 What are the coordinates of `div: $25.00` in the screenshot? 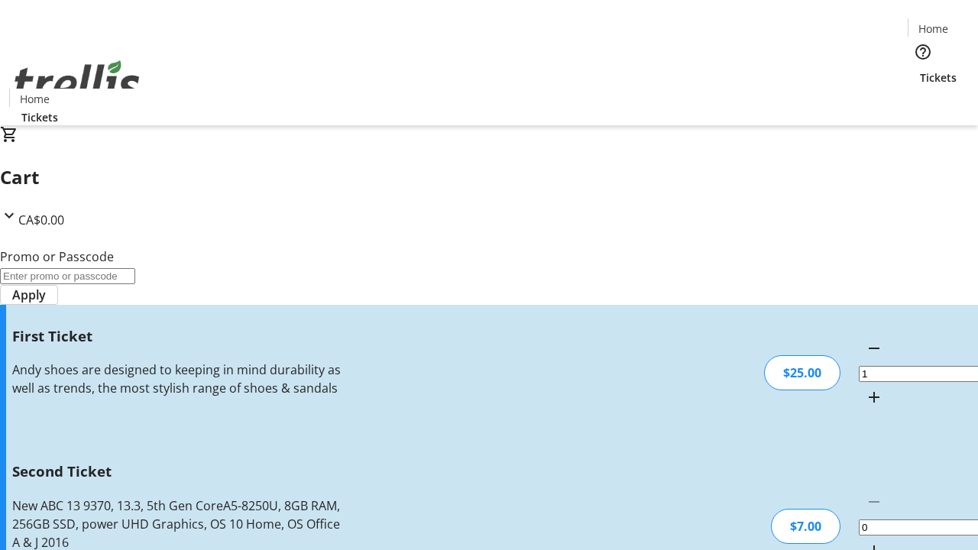 It's located at (802, 373).